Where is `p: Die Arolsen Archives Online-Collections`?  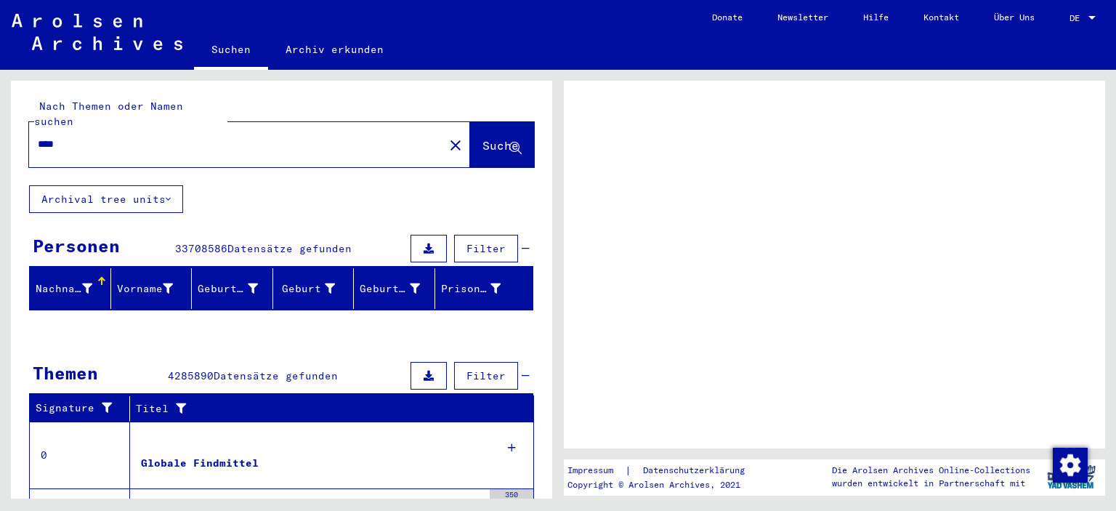 p: Die Arolsen Archives Online-Collections is located at coordinates (931, 470).